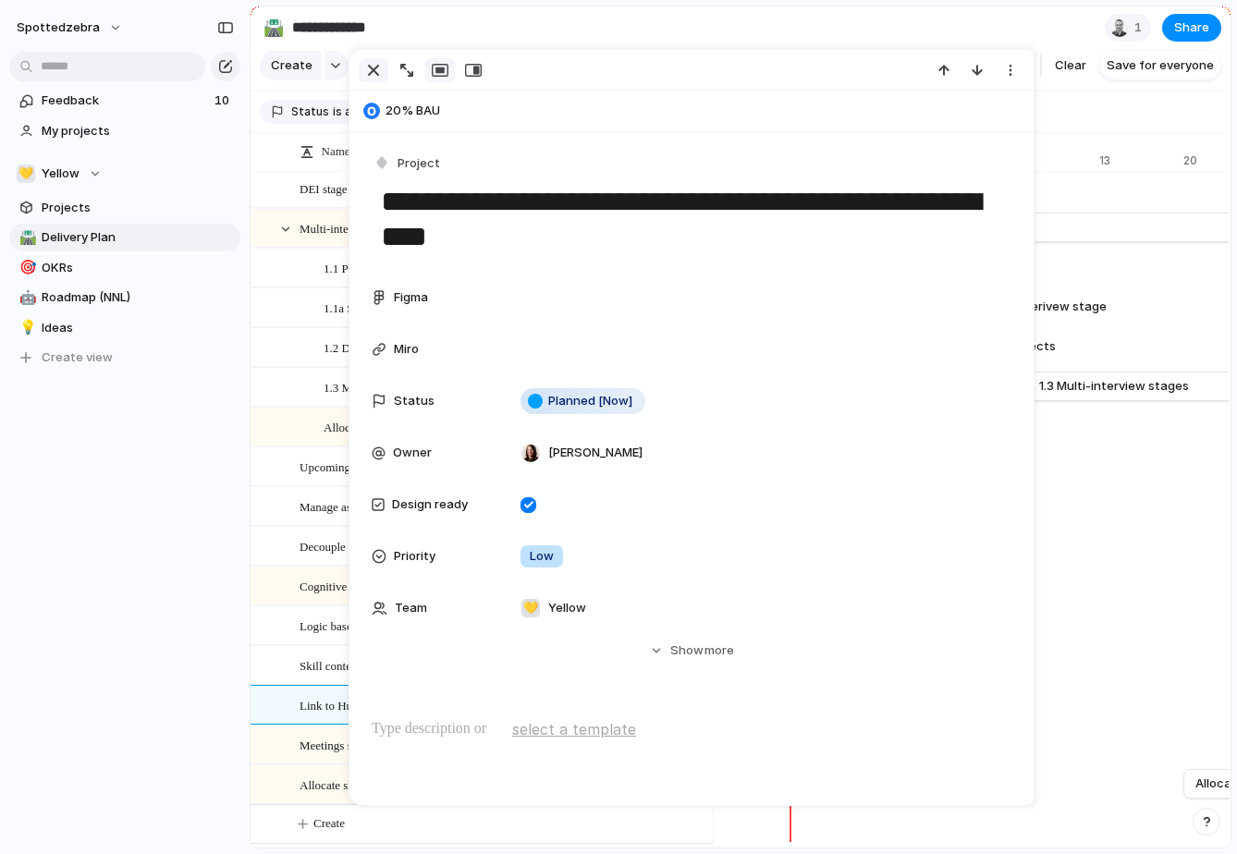 This screenshot has height=854, width=1237. What do you see at coordinates (125, 298) in the screenshot?
I see `div: 🤖Roadmap (NNL)` at bounding box center [125, 298].